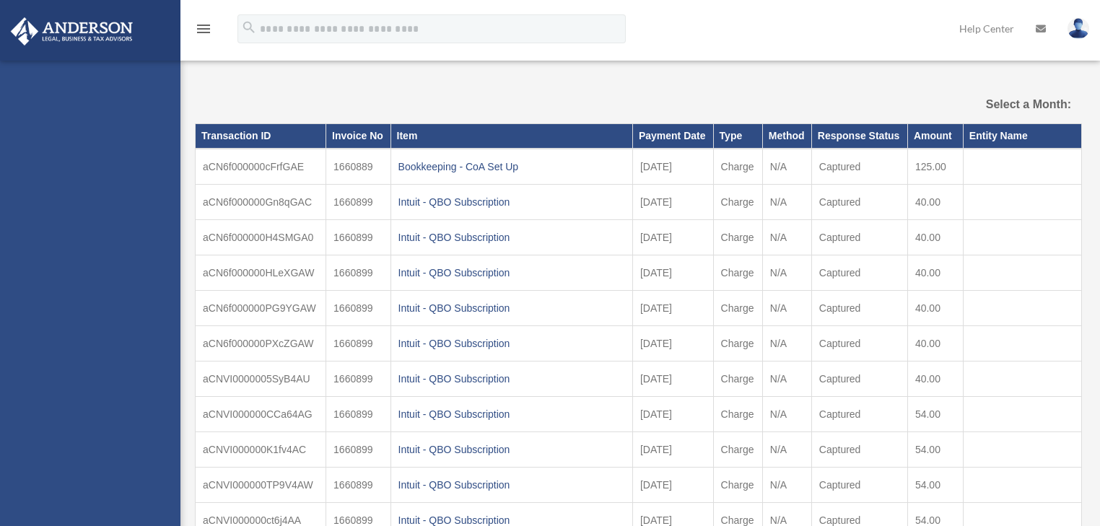 This screenshot has height=526, width=1100. What do you see at coordinates (260, 485) in the screenshot?
I see `td: aCNVI000000TP9V4AW` at bounding box center [260, 485].